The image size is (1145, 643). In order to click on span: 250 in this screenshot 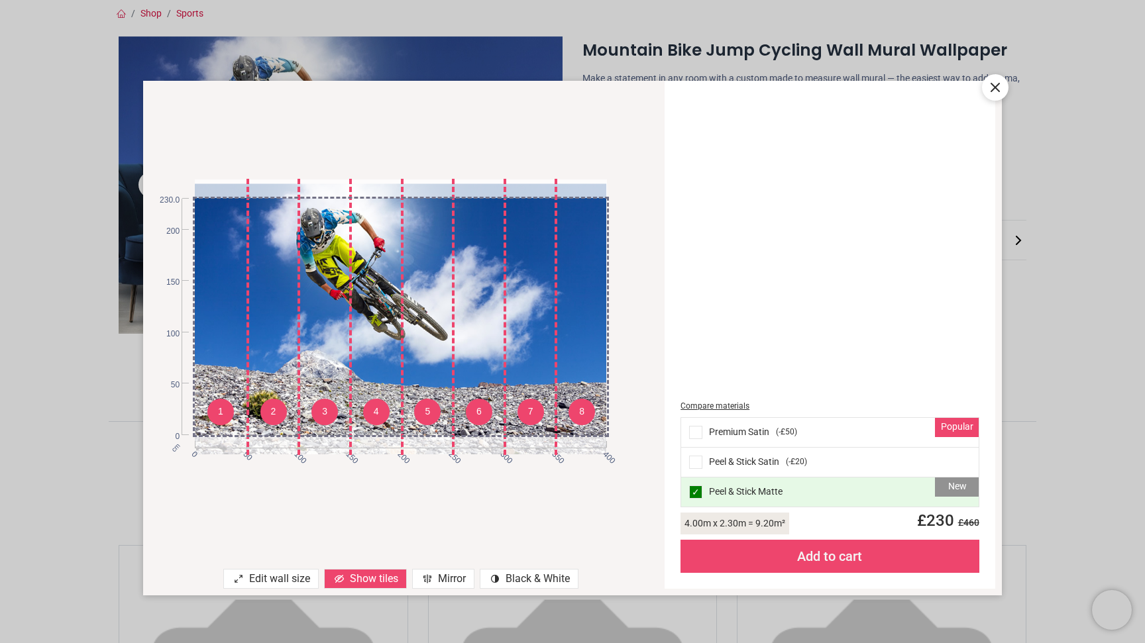, I will do `click(450, 453)`.